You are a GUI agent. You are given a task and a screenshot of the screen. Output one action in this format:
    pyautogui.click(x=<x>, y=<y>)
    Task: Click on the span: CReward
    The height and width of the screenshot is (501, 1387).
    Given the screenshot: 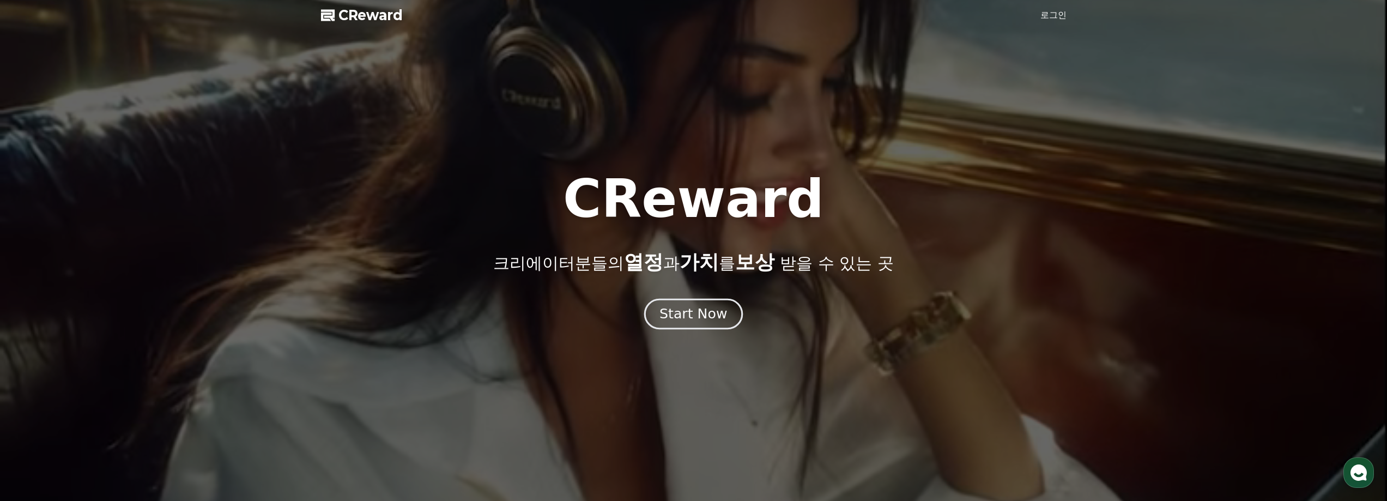 What is the action you would take?
    pyautogui.click(x=371, y=15)
    